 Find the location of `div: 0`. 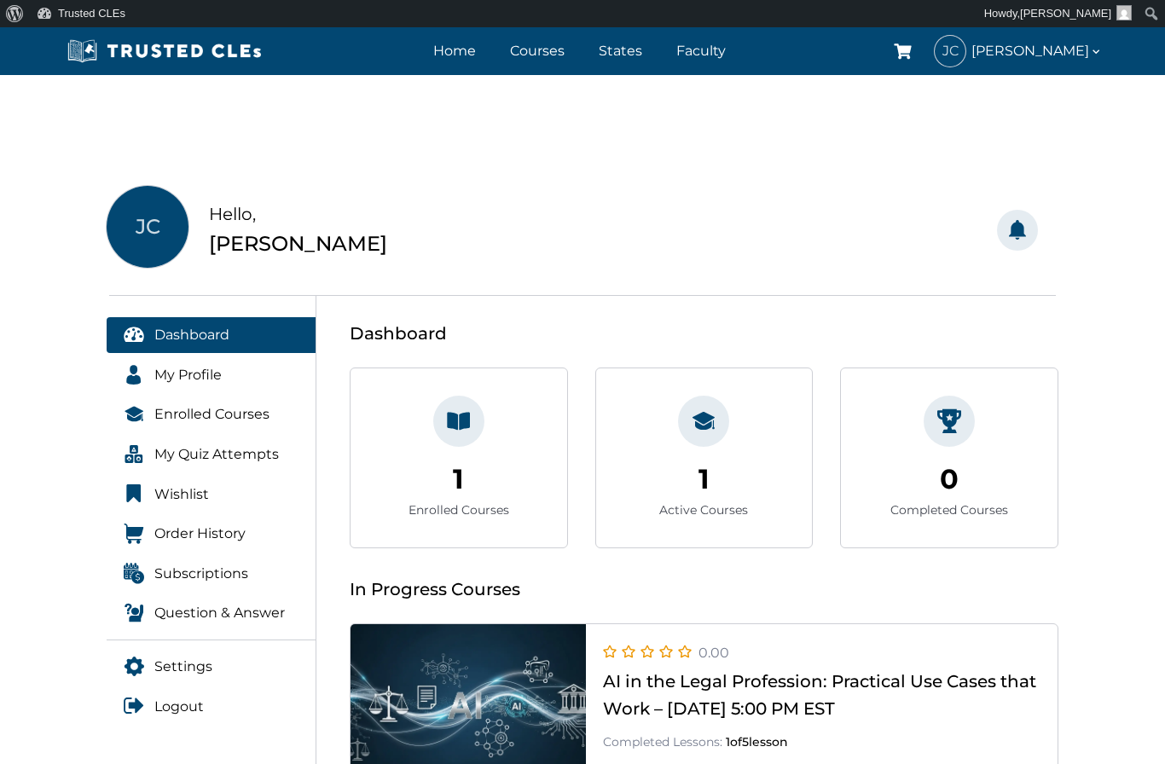

div: 0 is located at coordinates (949, 478).